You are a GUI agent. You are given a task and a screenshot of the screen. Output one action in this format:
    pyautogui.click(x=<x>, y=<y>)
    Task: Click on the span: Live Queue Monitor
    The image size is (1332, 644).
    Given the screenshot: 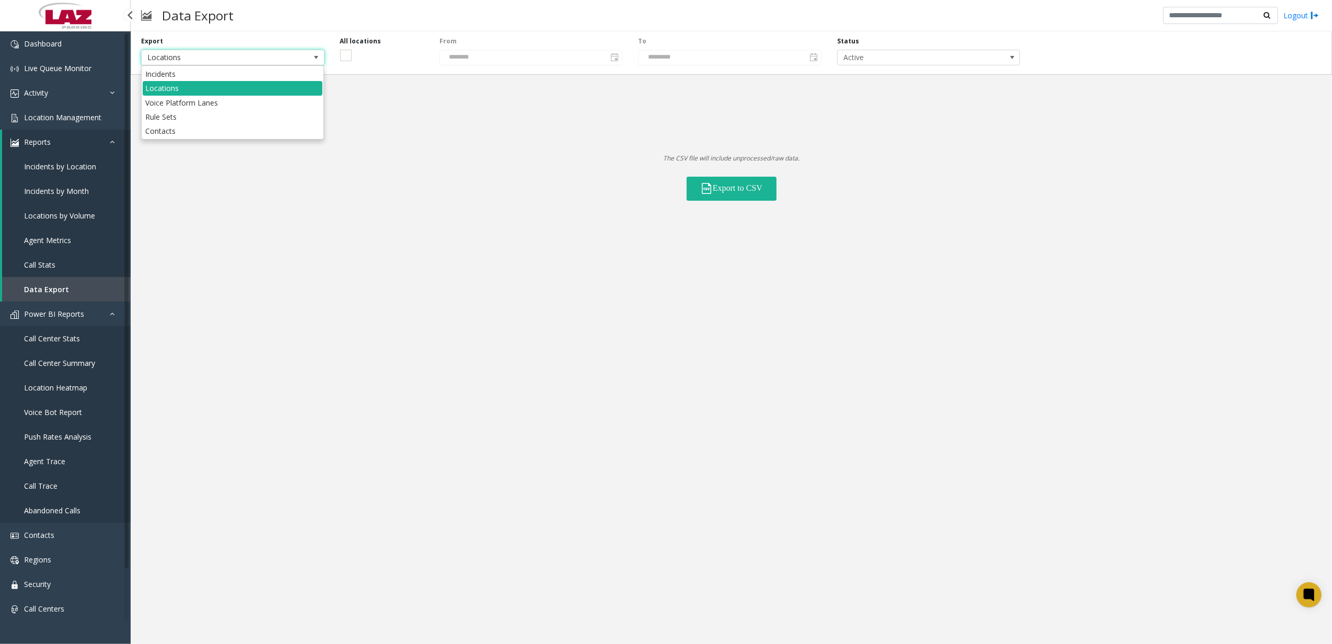 What is the action you would take?
    pyautogui.click(x=57, y=68)
    